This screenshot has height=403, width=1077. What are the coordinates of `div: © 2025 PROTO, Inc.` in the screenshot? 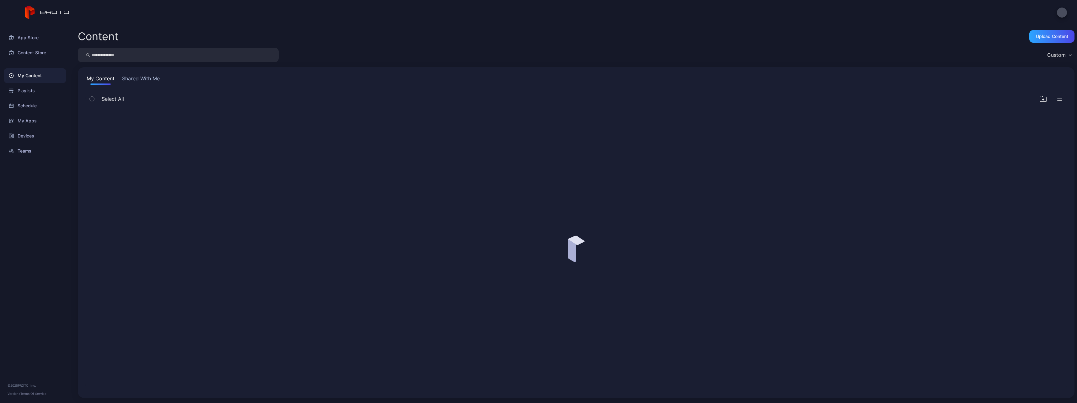 It's located at (35, 385).